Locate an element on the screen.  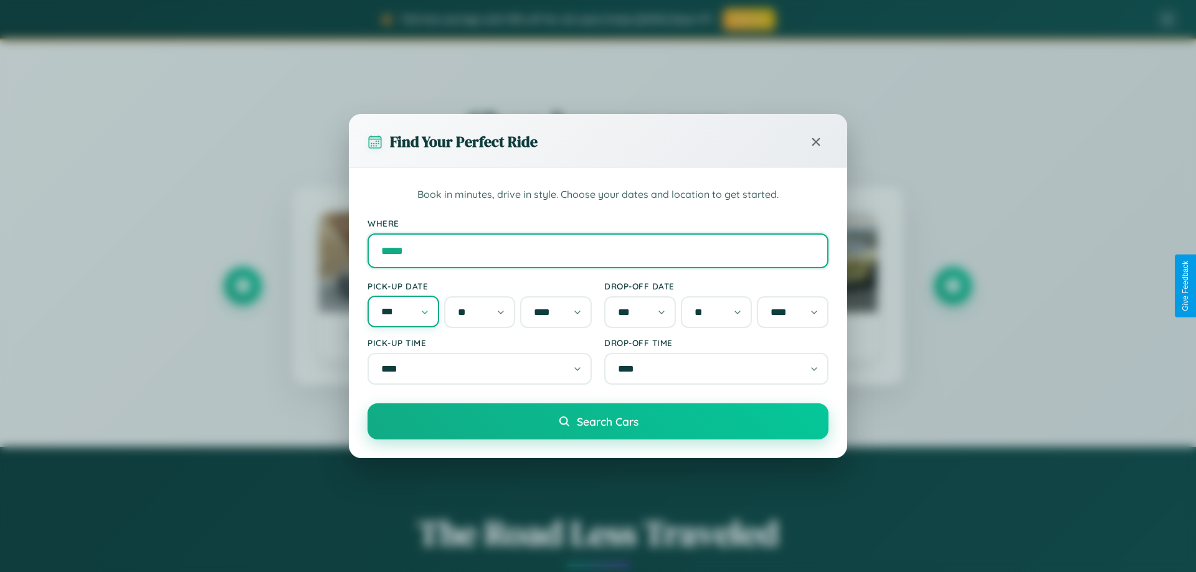
span: Search Cars is located at coordinates (607, 422).